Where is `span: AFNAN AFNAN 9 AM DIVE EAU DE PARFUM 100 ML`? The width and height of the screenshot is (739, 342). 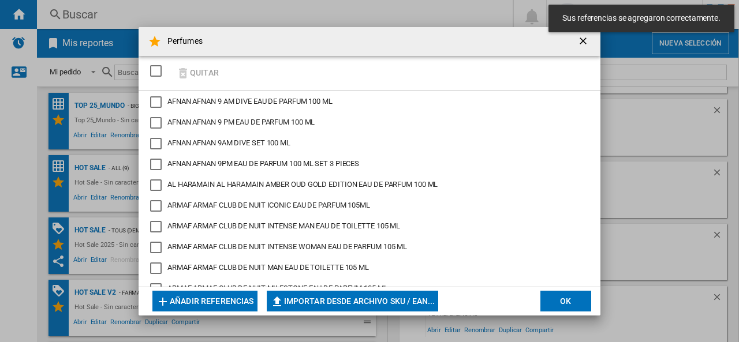
span: AFNAN AFNAN 9 AM DIVE EAU DE PARFUM 100 ML is located at coordinates (250, 101).